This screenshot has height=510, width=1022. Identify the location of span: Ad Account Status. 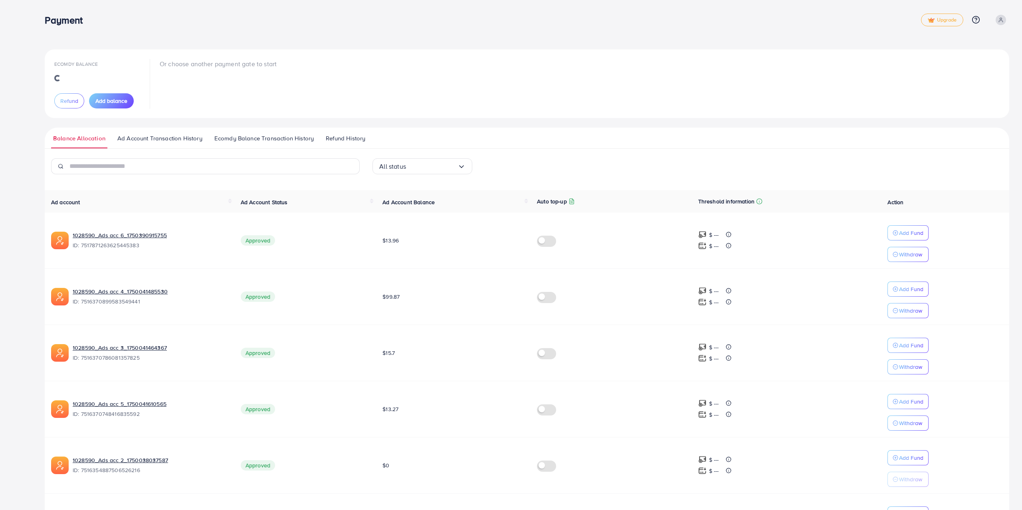
(264, 202).